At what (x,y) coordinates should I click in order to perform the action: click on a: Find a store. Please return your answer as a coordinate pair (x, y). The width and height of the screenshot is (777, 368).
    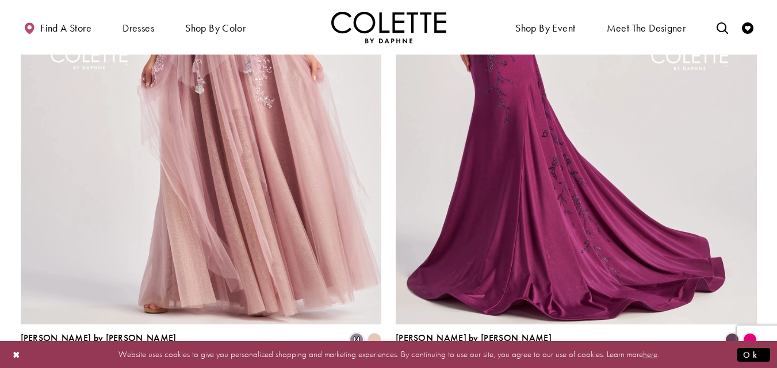
    Looking at the image, I should click on (57, 27).